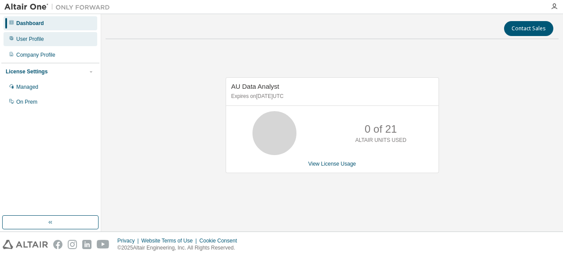 The image size is (563, 257). I want to click on p: © 2025 Altair Engineering, Inc. All Rights Reserved., so click(180, 248).